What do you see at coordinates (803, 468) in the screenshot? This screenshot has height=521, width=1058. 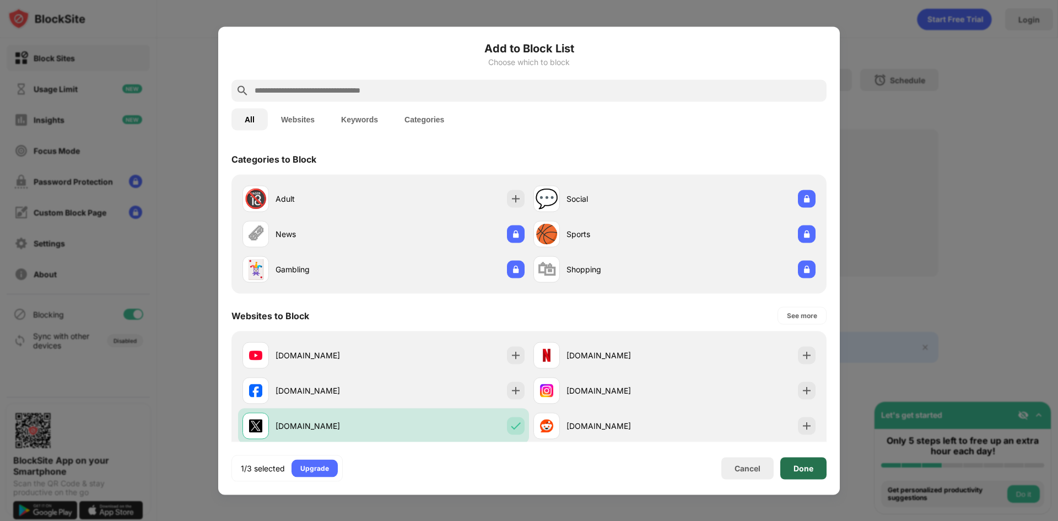 I see `div: Done` at bounding box center [803, 468].